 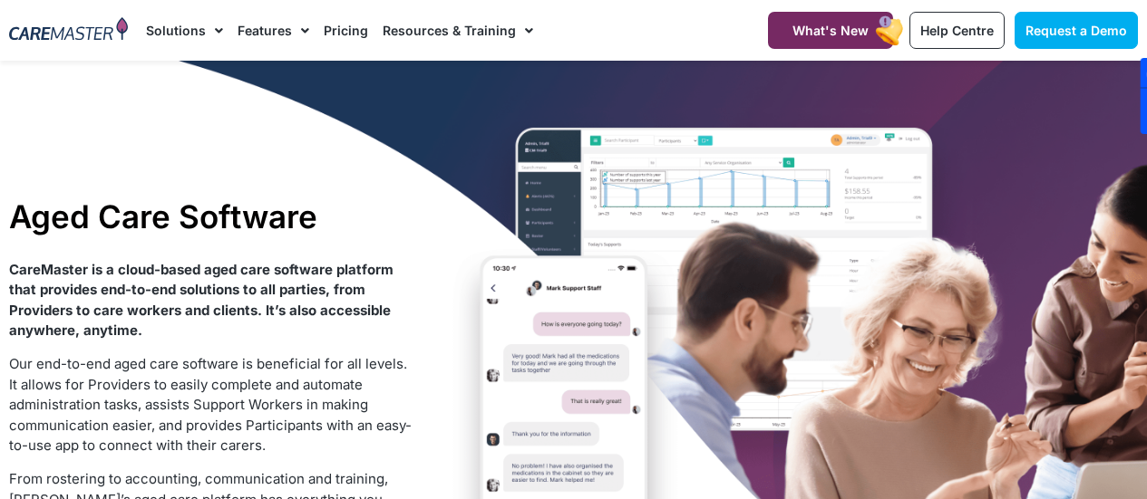 I want to click on span: What's New, so click(x=830, y=30).